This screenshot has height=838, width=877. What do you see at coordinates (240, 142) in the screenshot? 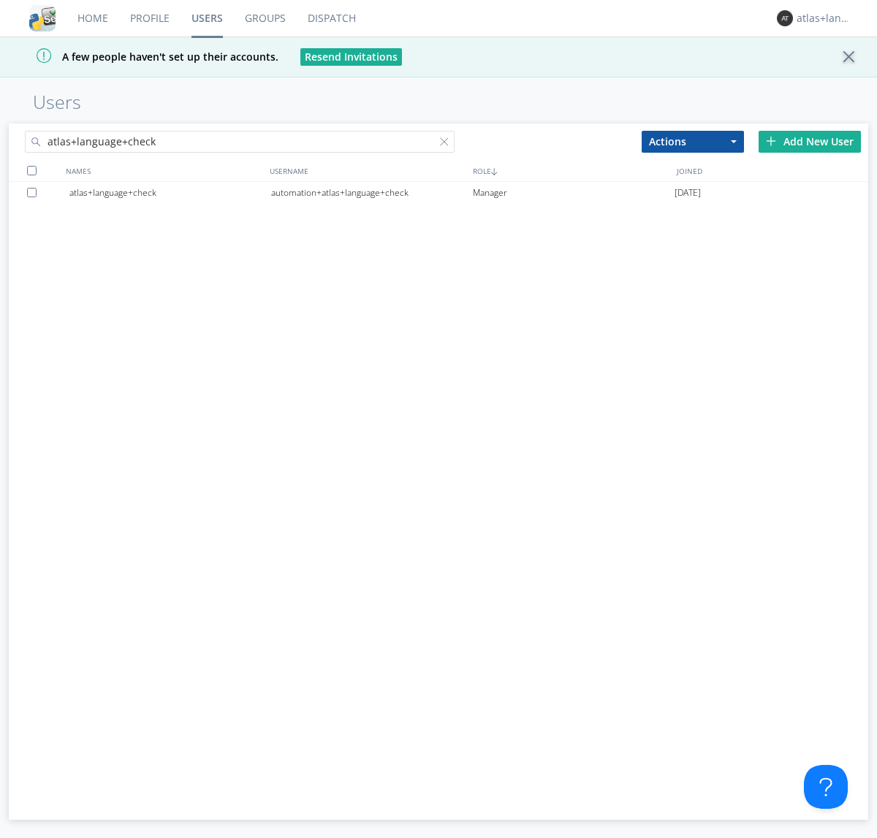
I see `input: Search users` at bounding box center [240, 142].